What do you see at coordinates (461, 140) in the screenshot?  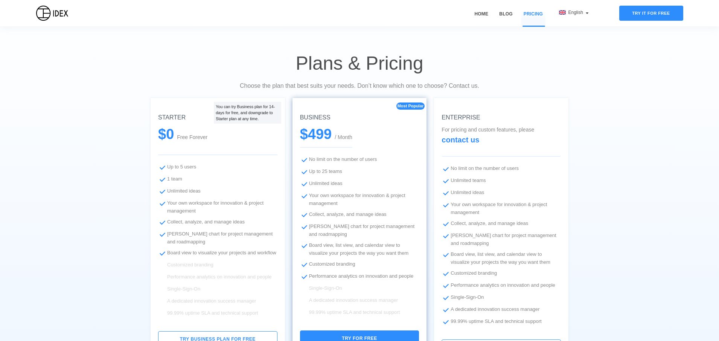 I see `span: contact us` at bounding box center [461, 140].